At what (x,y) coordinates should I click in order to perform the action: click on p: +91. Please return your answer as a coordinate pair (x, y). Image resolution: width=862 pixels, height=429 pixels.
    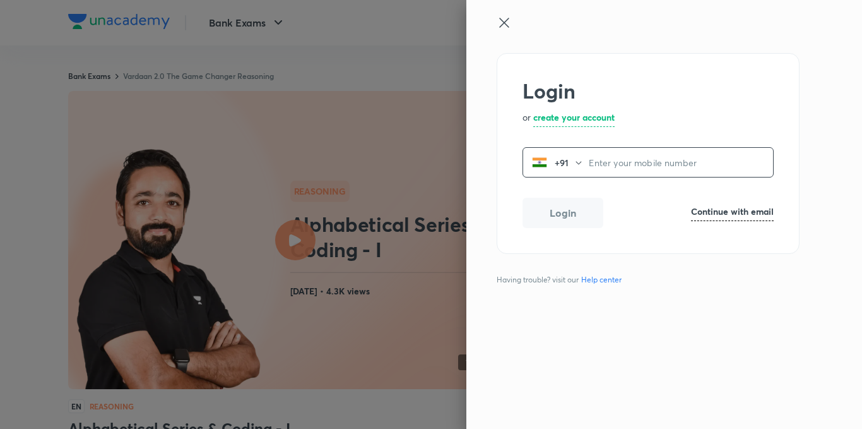
    Looking at the image, I should click on (561, 162).